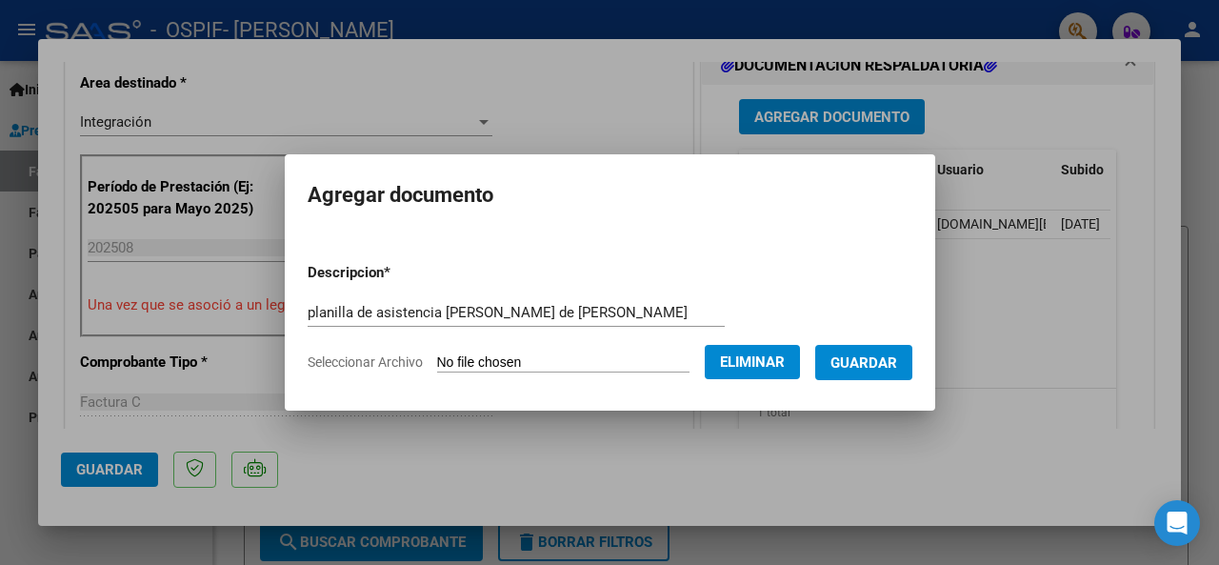 The image size is (1219, 565). I want to click on button: Eliminar, so click(752, 362).